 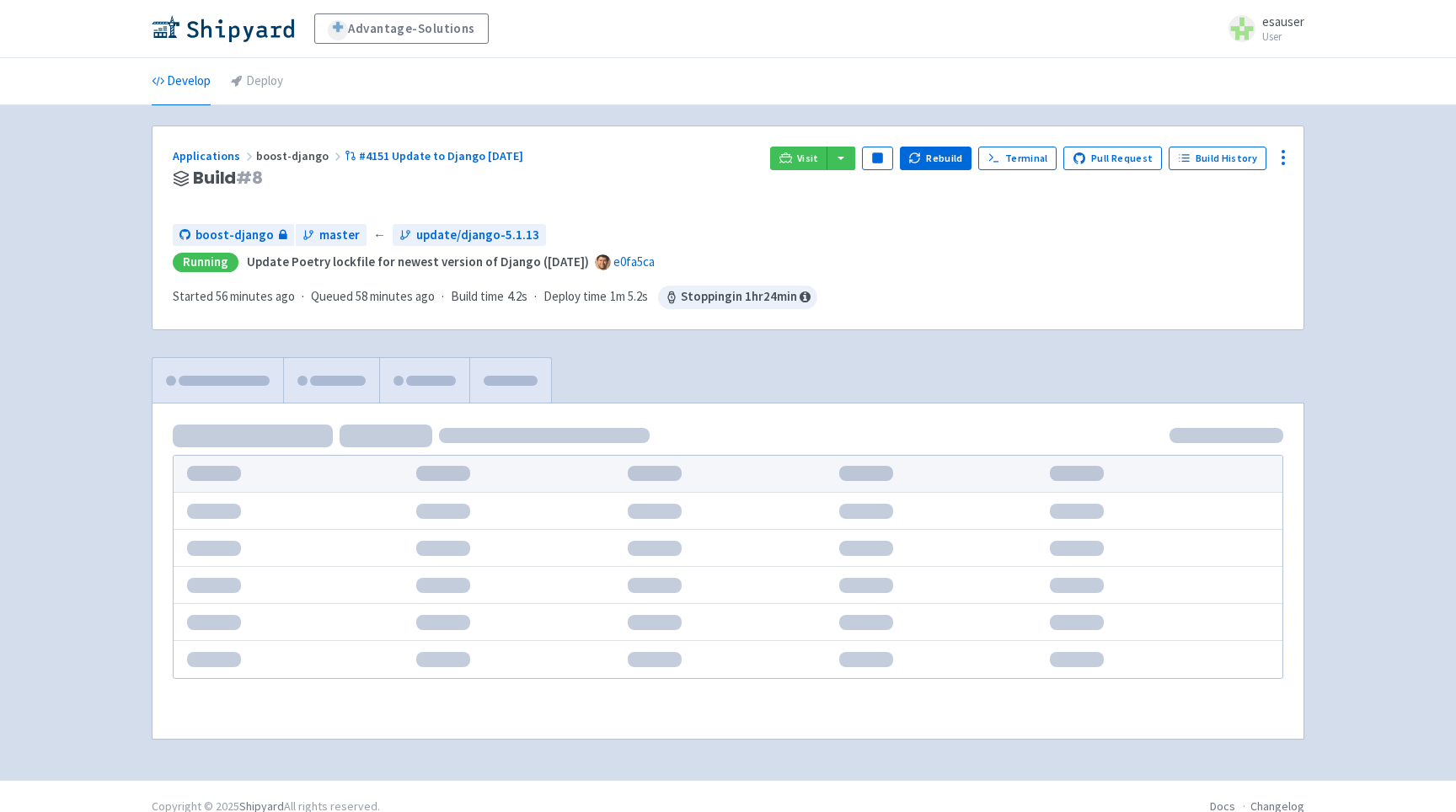 What do you see at coordinates (214, 156) in the screenshot?
I see `a: Applications` at bounding box center [214, 156].